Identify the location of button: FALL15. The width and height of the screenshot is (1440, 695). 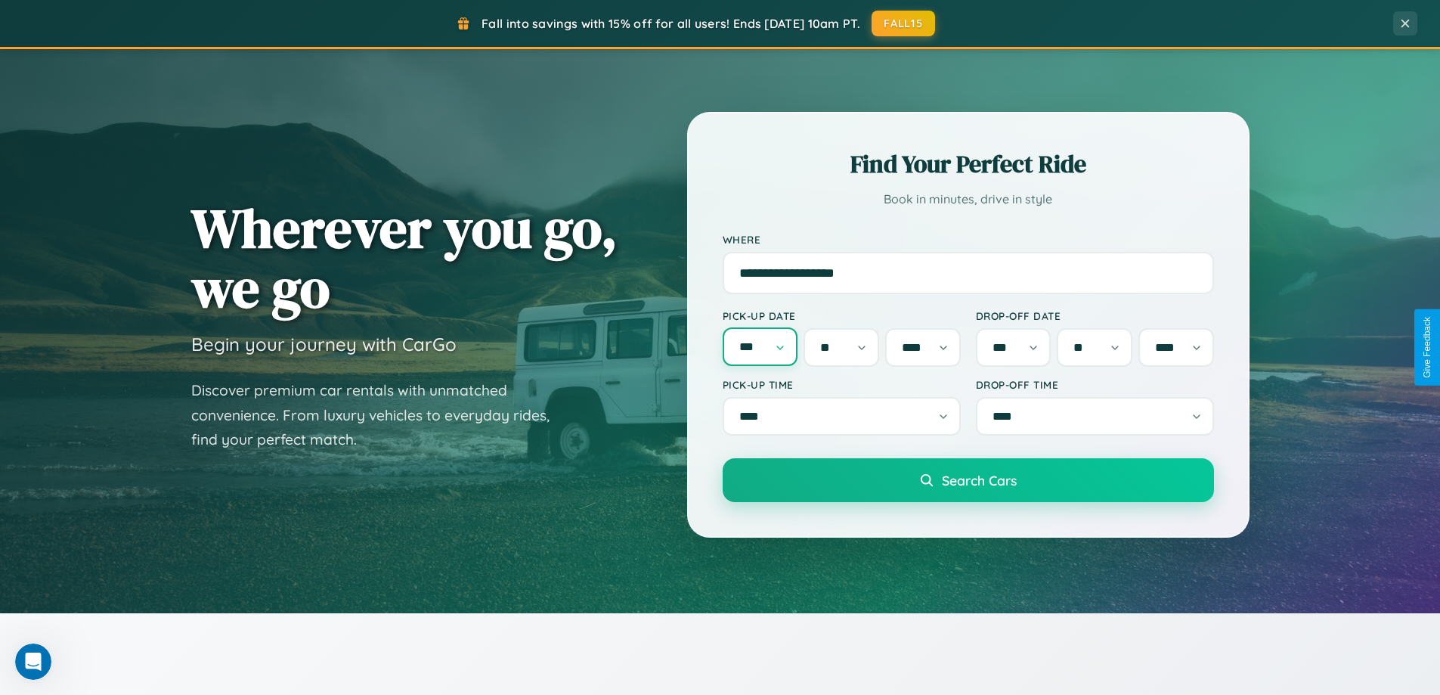
(904, 23).